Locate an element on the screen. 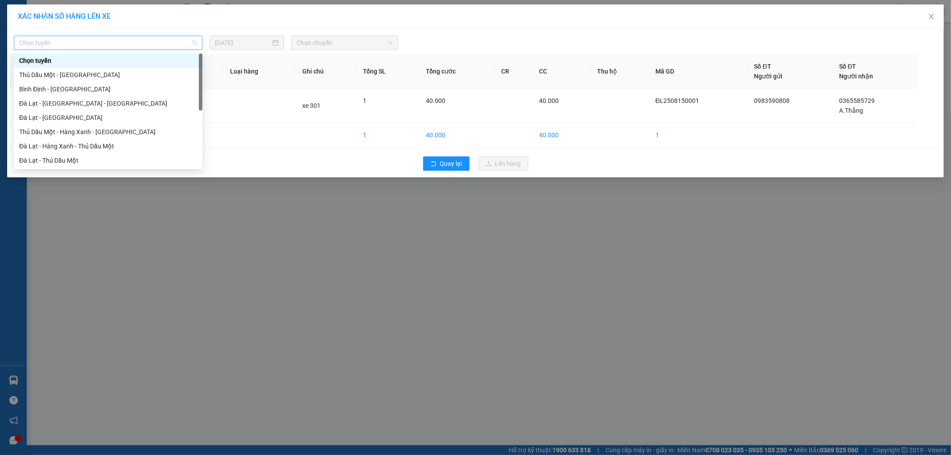 This screenshot has width=951, height=455. th: Thu hộ is located at coordinates (619, 71).